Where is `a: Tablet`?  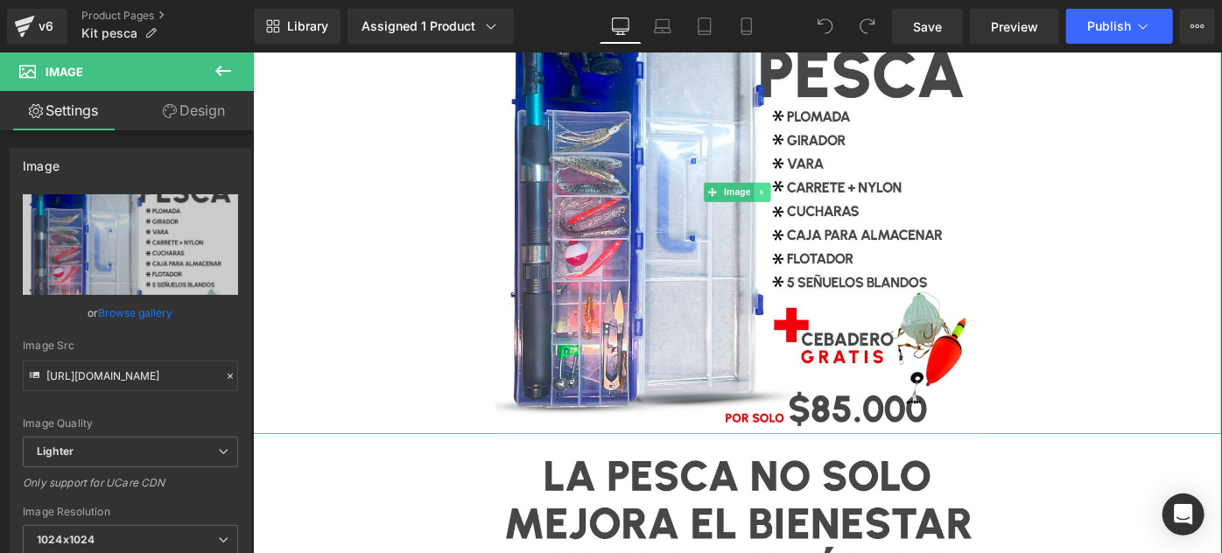
a: Tablet is located at coordinates (705, 26).